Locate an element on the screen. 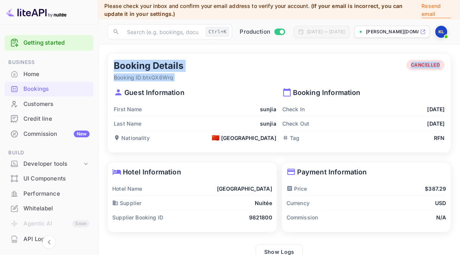  p: Currency is located at coordinates (298, 203).